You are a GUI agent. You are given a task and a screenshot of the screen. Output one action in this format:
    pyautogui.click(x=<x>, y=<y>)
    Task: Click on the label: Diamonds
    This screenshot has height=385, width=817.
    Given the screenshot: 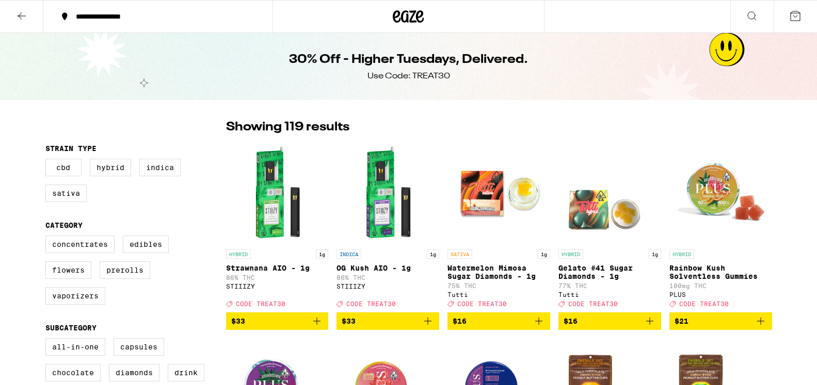 What is the action you would take?
    pyautogui.click(x=134, y=373)
    